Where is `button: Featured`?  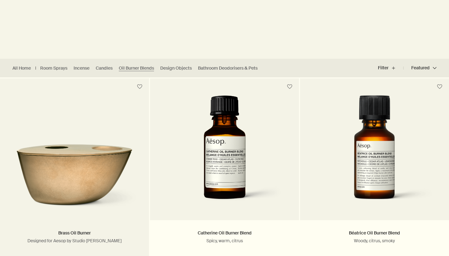
button: Featured is located at coordinates (420, 68).